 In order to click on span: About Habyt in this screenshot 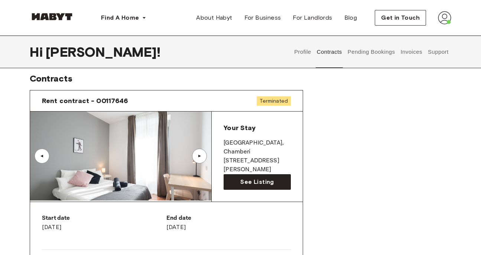, I will do `click(214, 18)`.